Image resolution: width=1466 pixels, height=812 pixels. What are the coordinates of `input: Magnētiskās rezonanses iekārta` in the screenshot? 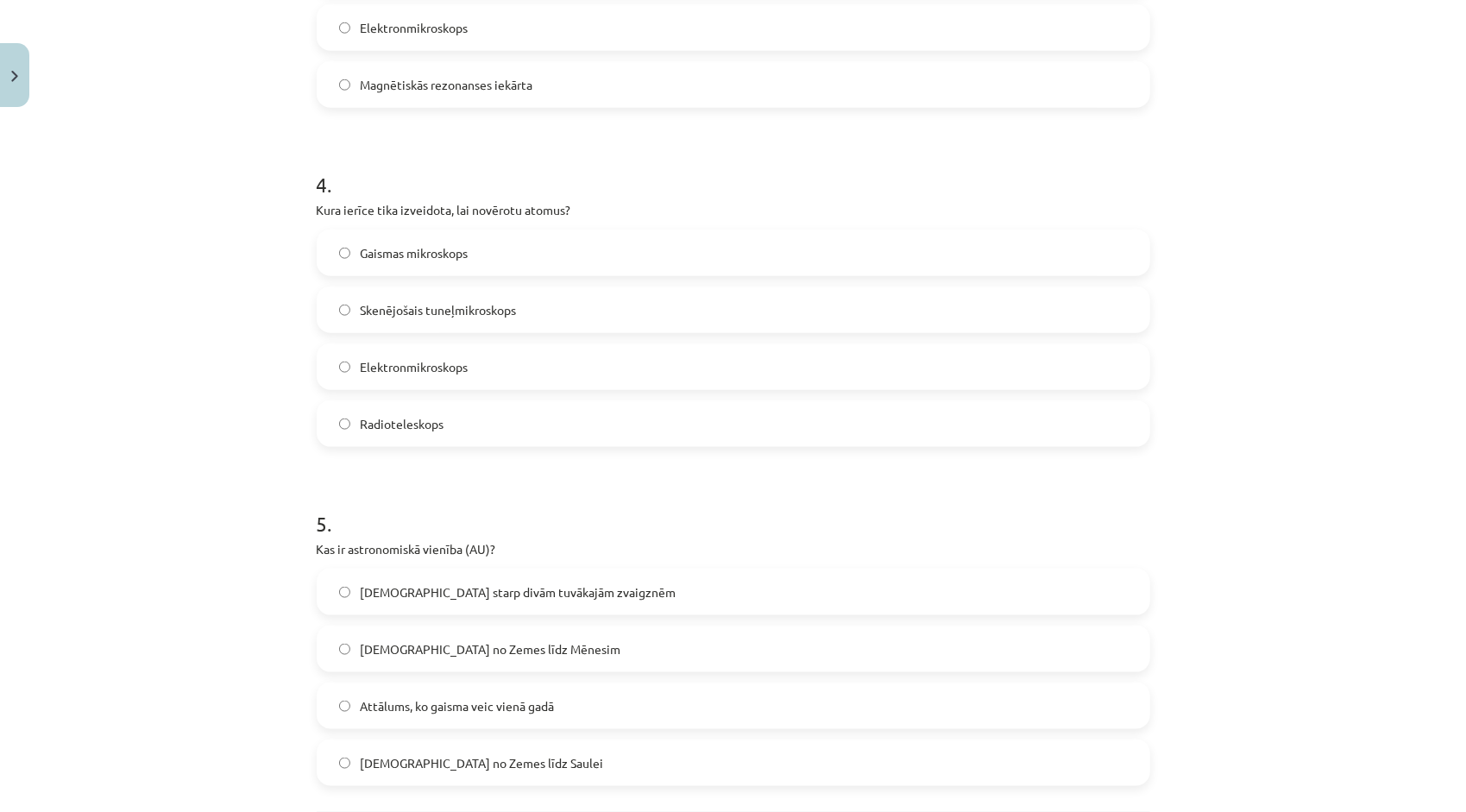 It's located at (345, 84).